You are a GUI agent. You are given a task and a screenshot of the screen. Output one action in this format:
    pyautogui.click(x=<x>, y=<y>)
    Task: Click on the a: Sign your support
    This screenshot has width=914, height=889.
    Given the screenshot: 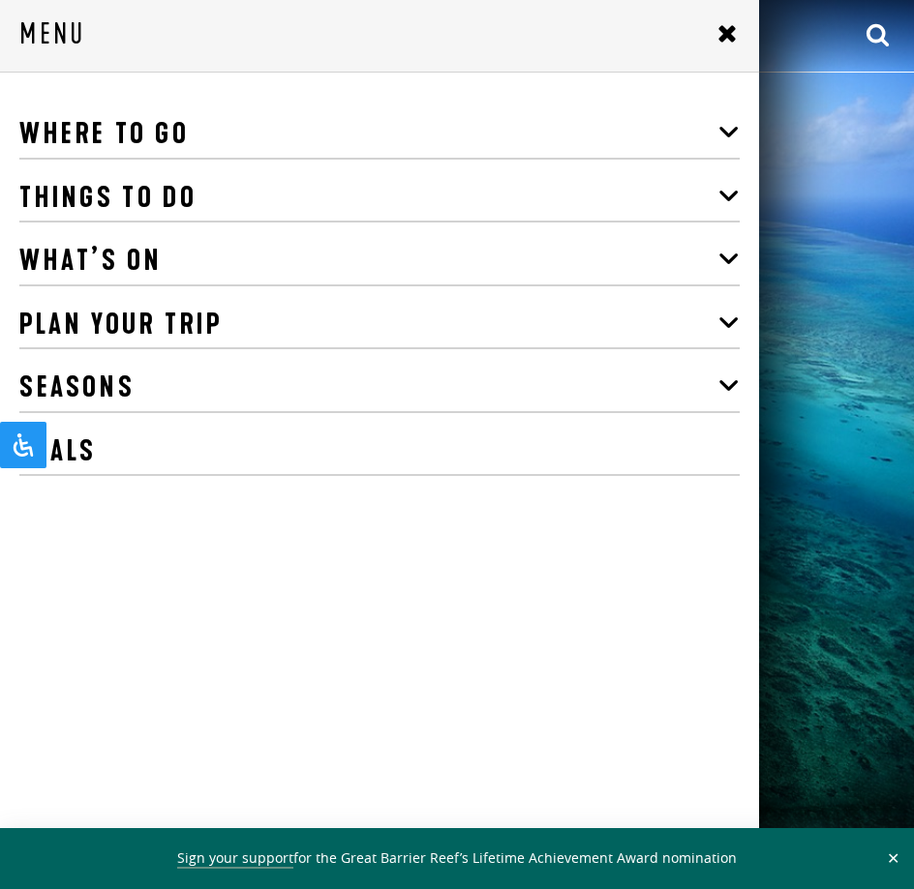 What is the action you would take?
    pyautogui.click(x=235, y=858)
    